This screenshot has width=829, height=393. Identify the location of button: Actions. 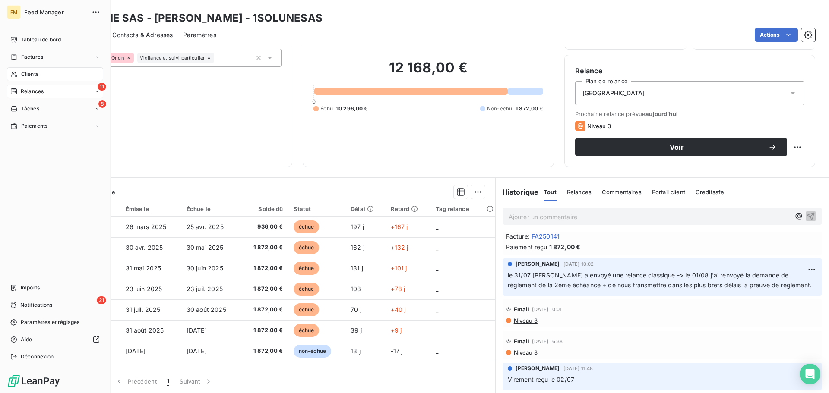
(776, 35).